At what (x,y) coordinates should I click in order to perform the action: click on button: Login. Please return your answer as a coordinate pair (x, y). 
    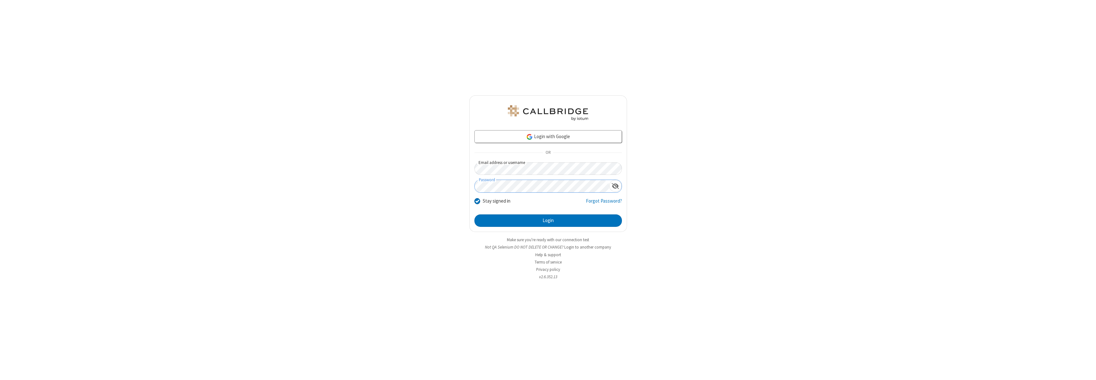
    Looking at the image, I should click on (548, 221).